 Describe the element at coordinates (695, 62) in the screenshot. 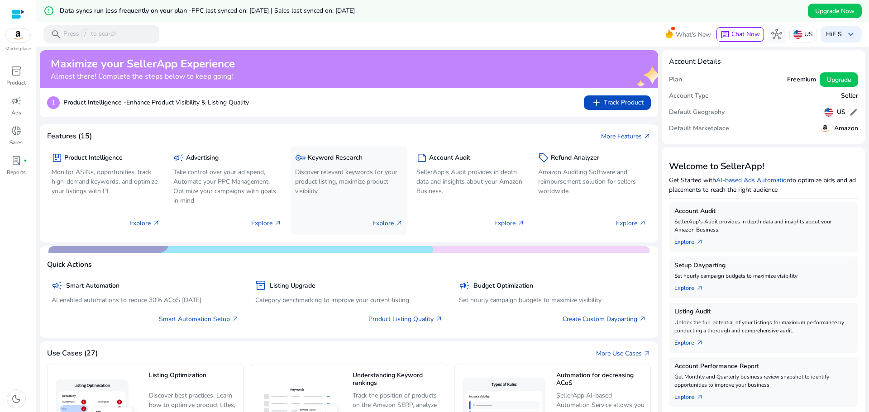

I see `h4: Account Details` at that location.